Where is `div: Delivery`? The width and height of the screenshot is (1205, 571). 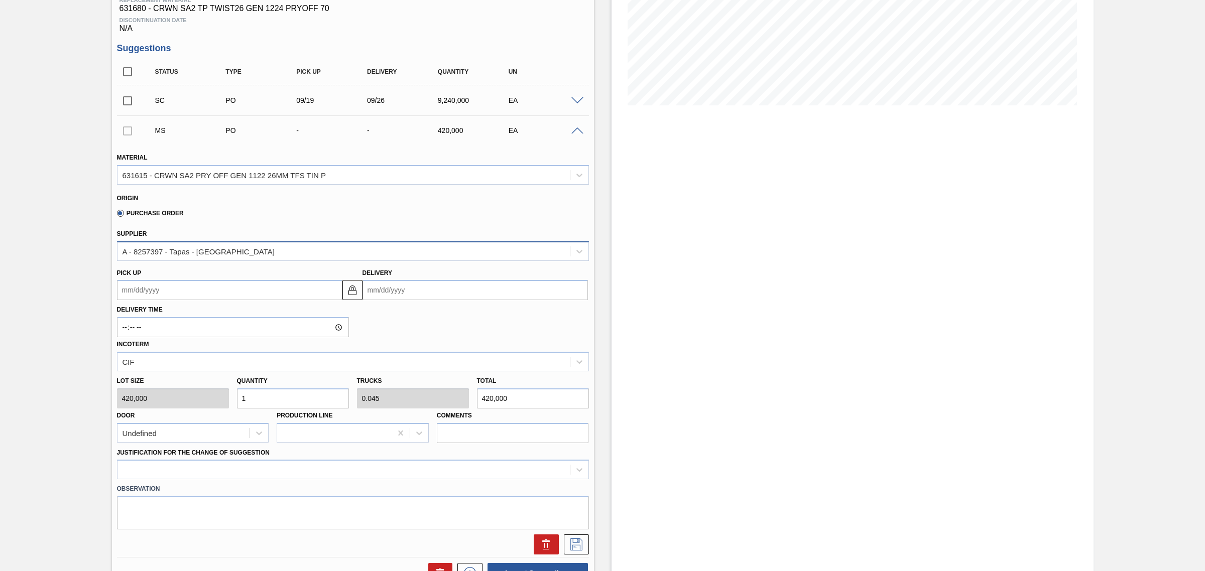 div: Delivery is located at coordinates (405, 72).